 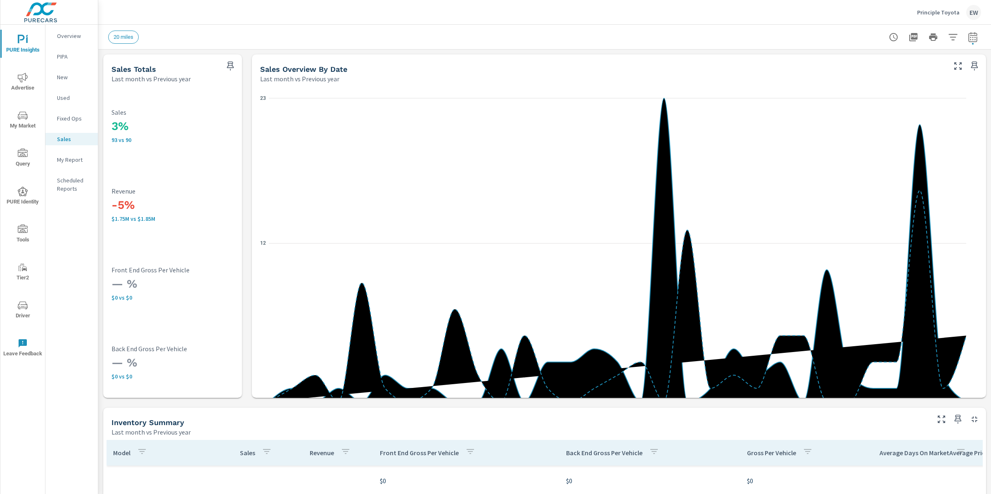 What do you see at coordinates (71, 185) in the screenshot?
I see `div: Scheduled Reports` at bounding box center [71, 185].